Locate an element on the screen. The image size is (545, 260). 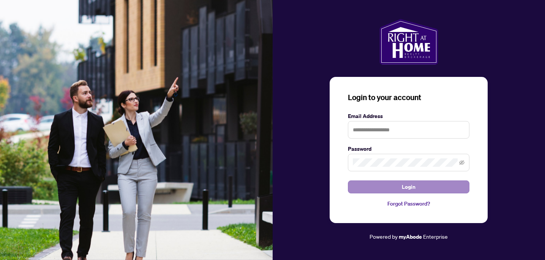
h3: Login to your account is located at coordinates (409, 97).